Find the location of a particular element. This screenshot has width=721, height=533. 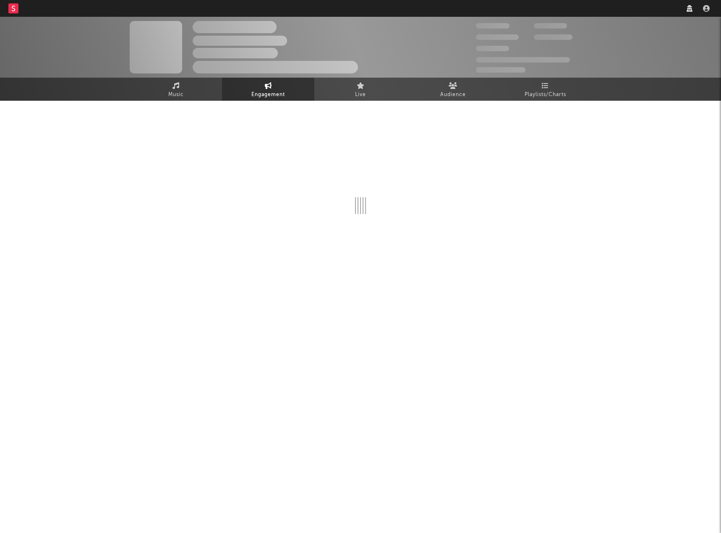

a: Playlists/Charts is located at coordinates (545, 89).